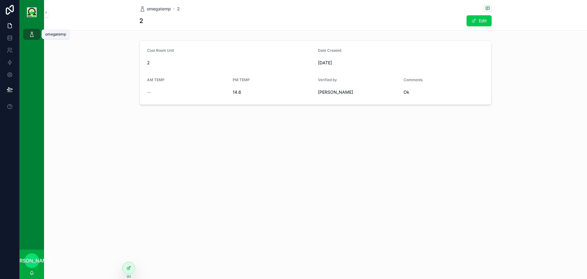 Image resolution: width=587 pixels, height=279 pixels. I want to click on span: Comments, so click(413, 80).